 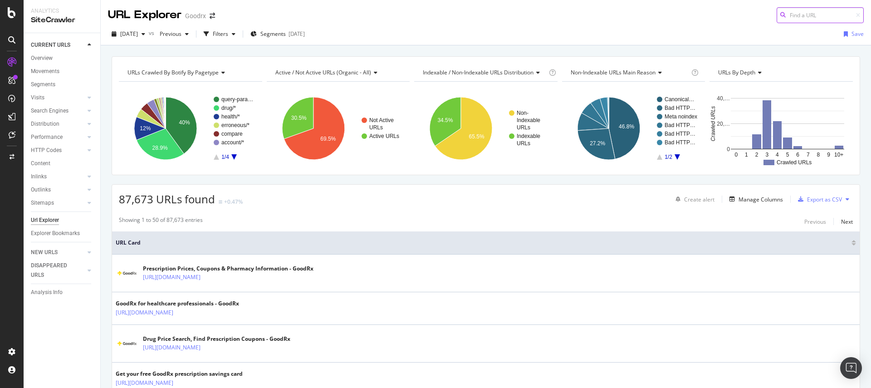 I want to click on div: Save, so click(x=858, y=34).